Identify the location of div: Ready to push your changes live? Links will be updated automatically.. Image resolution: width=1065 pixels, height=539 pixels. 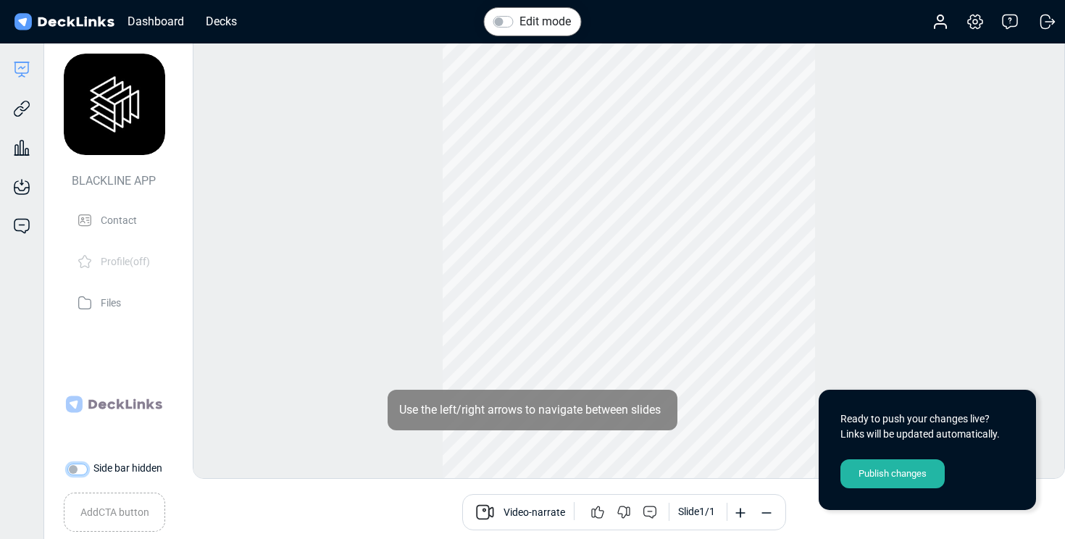
(927, 427).